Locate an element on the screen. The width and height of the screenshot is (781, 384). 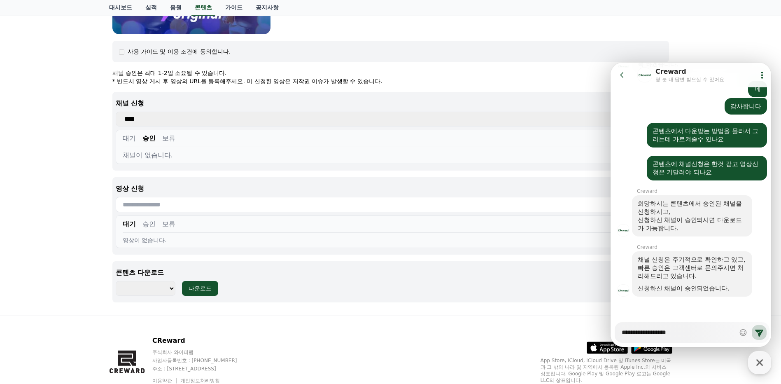
div: 영상이 없습니다. is located at coordinates (391, 240).